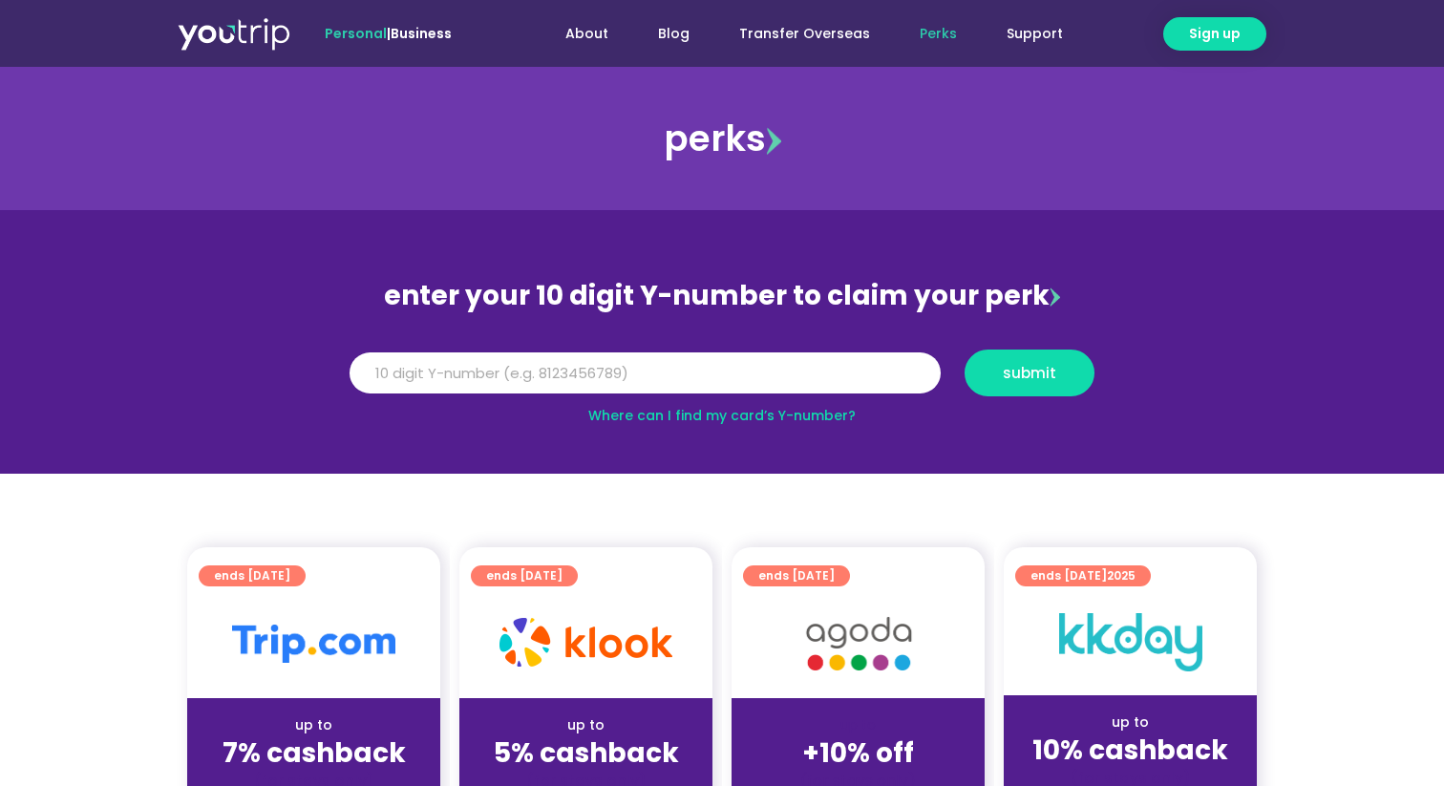 The width and height of the screenshot is (1444, 786). I want to click on input: 10 digit Y-number (e.g. 8123456789), so click(645, 374).